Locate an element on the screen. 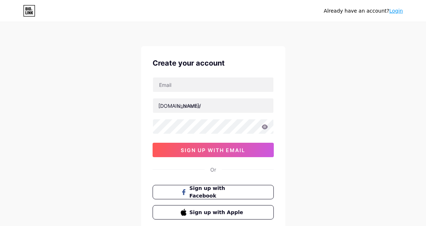  a: Sign up with Facebook is located at coordinates (213, 192).